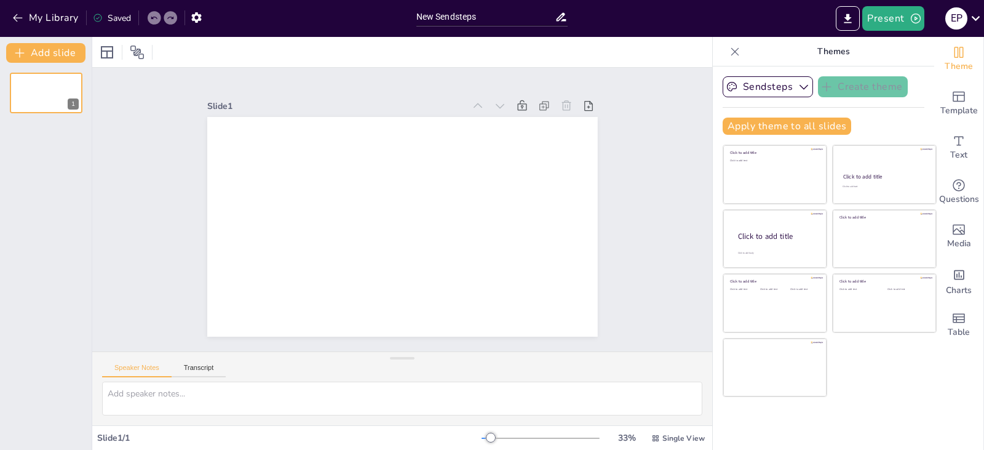  What do you see at coordinates (956, 18) in the screenshot?
I see `button: E P` at bounding box center [956, 18].